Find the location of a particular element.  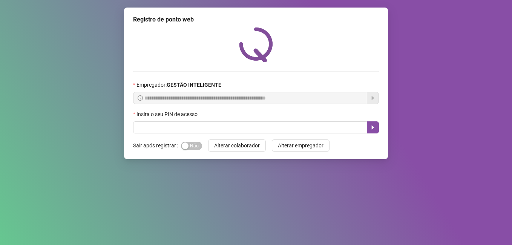

button: Alterar colaborador is located at coordinates (237, 146).